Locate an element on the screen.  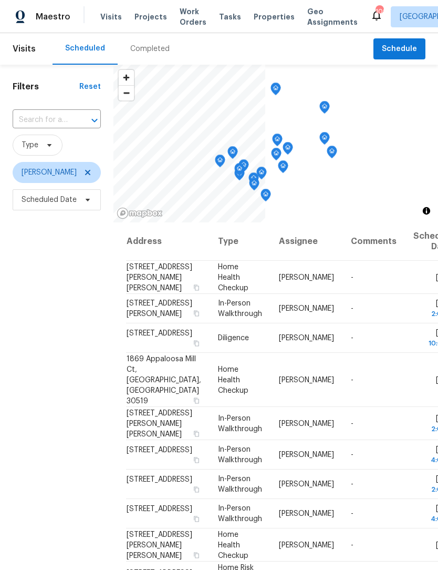
span: Work Orders is located at coordinates (193, 17).